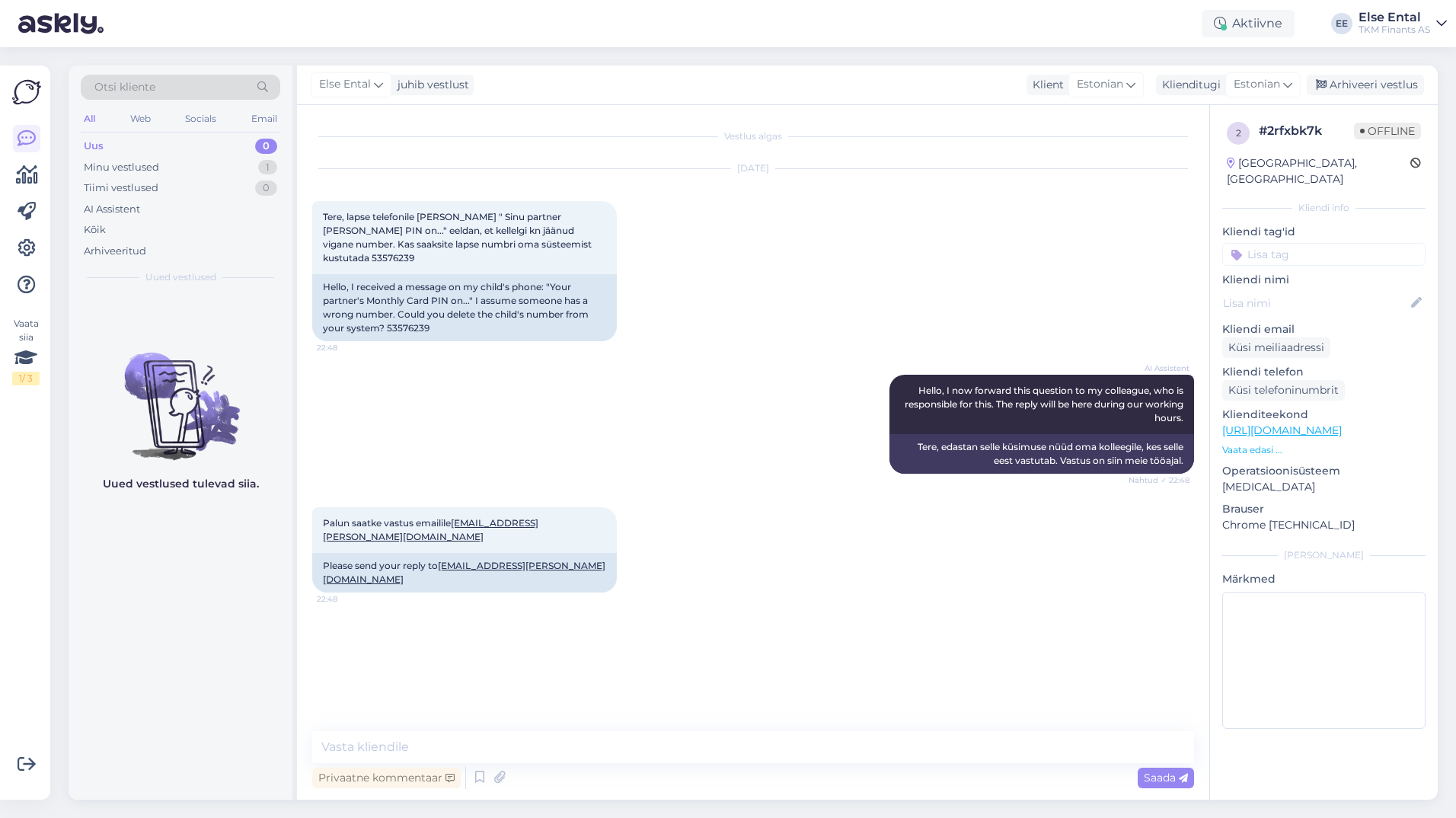 The height and width of the screenshot is (818, 1456). Describe the element at coordinates (1238, 133) in the screenshot. I see `span: 2` at that location.